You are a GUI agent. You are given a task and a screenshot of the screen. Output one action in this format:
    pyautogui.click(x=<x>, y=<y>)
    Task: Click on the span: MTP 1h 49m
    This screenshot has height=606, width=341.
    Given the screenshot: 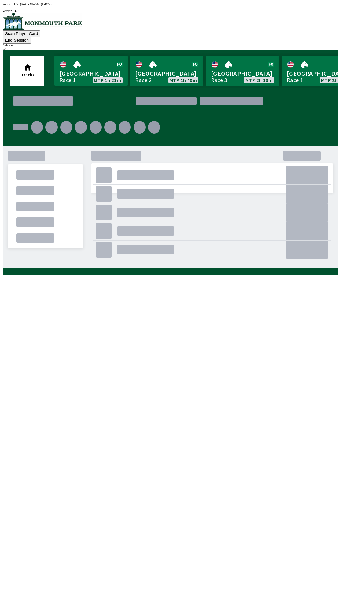 What is the action you would take?
    pyautogui.click(x=183, y=80)
    